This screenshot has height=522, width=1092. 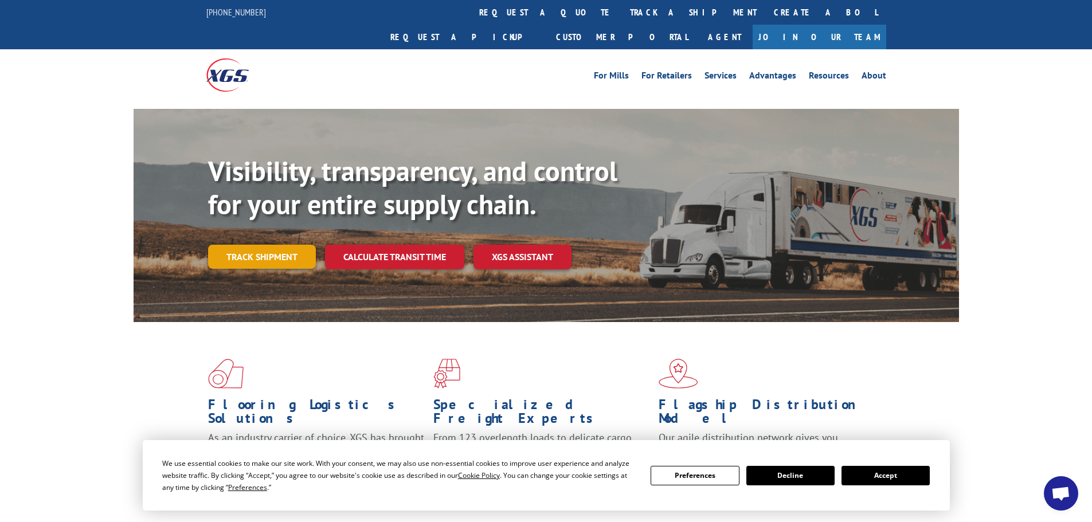 What do you see at coordinates (874, 77) in the screenshot?
I see `a: About` at bounding box center [874, 77].